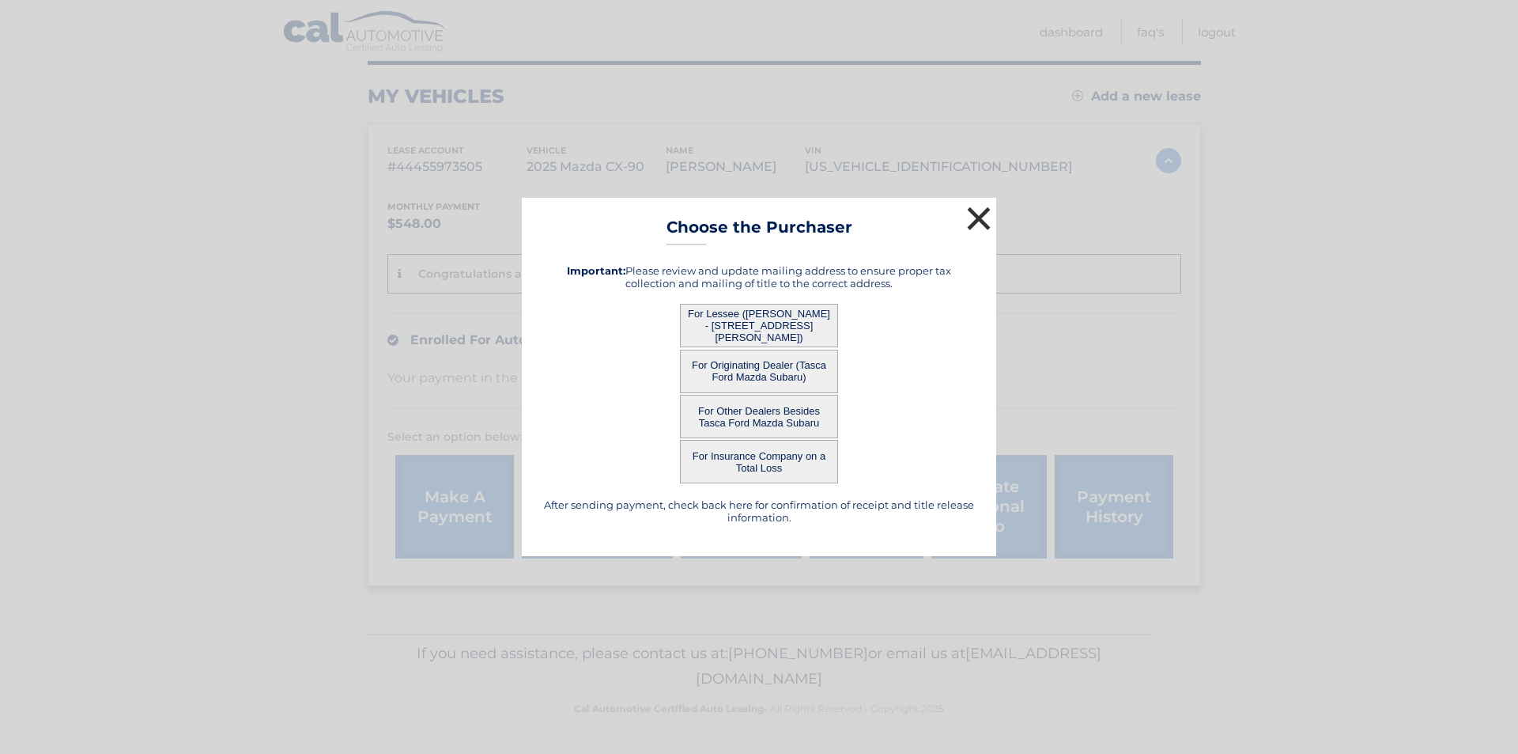  Describe the element at coordinates (759, 511) in the screenshot. I see `h5: After sending payment, check back here for confirmation of receipt and title release information.` at that location.